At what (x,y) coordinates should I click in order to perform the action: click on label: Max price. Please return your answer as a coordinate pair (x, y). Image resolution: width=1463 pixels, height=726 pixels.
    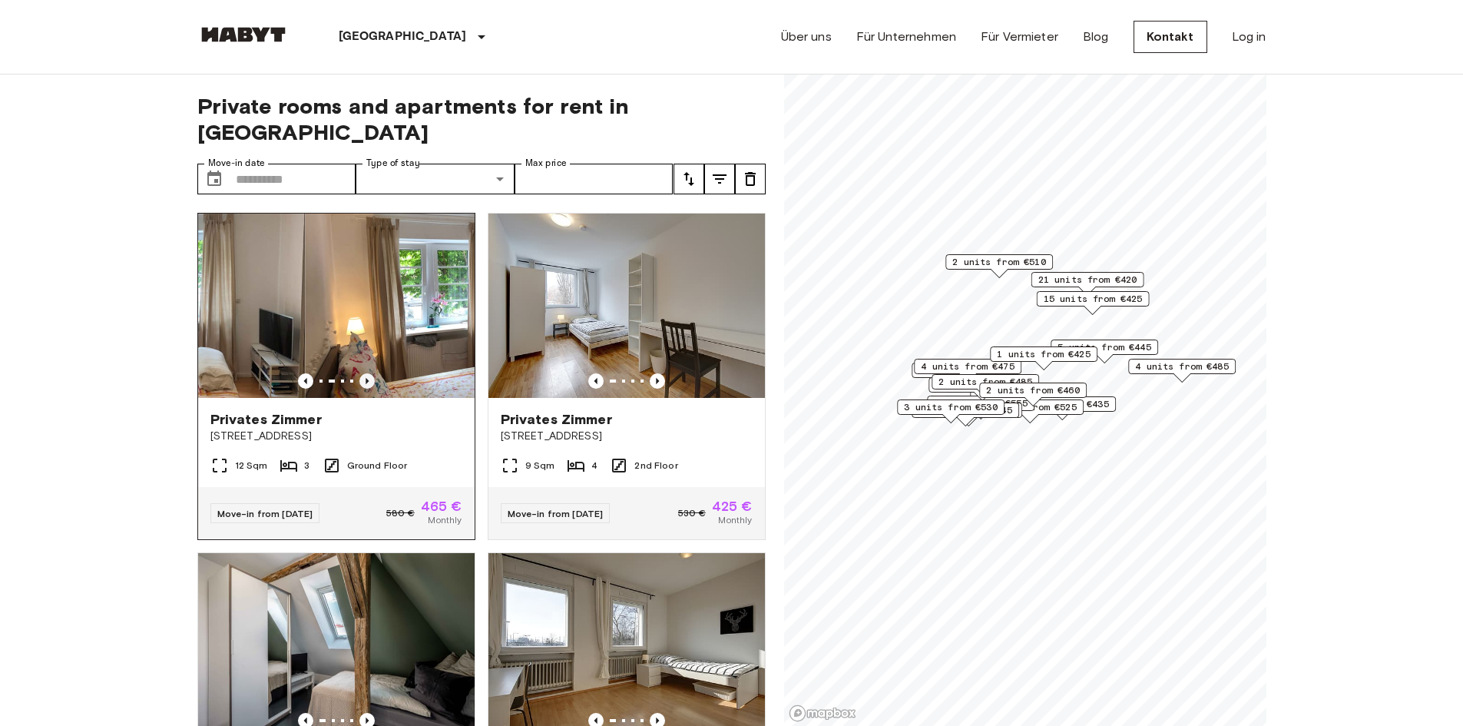
    Looking at the image, I should click on (546, 163).